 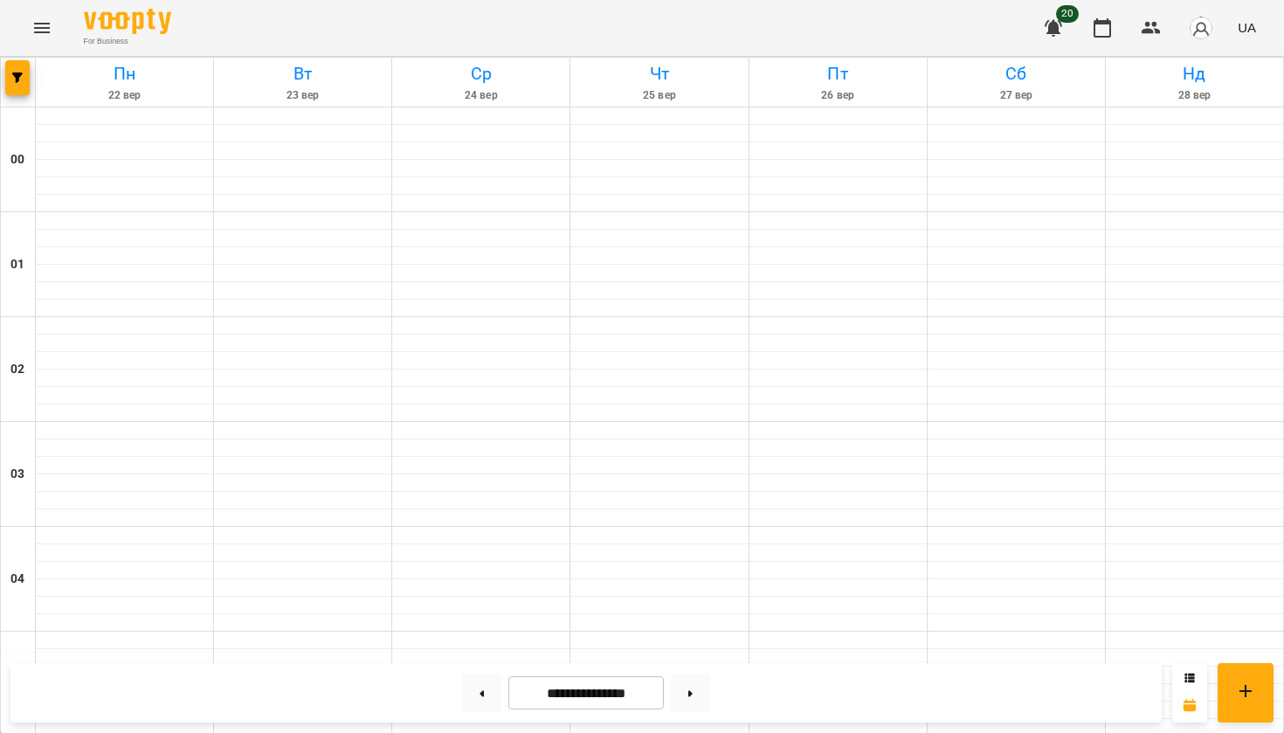 What do you see at coordinates (480, 73) in the screenshot?
I see `h6: Ср` at bounding box center [480, 73].